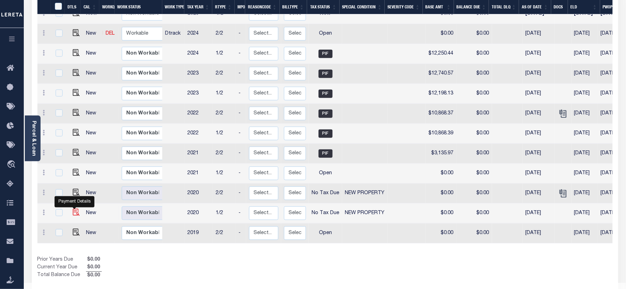  What do you see at coordinates (325, 213) in the screenshot?
I see `td: No Tax Due` at bounding box center [325, 213].